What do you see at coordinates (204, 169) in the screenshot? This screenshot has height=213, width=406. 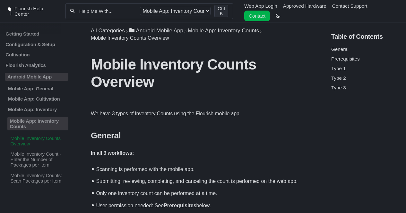 I see `li: Scanning is performed with the mobile app.` at bounding box center [204, 169].